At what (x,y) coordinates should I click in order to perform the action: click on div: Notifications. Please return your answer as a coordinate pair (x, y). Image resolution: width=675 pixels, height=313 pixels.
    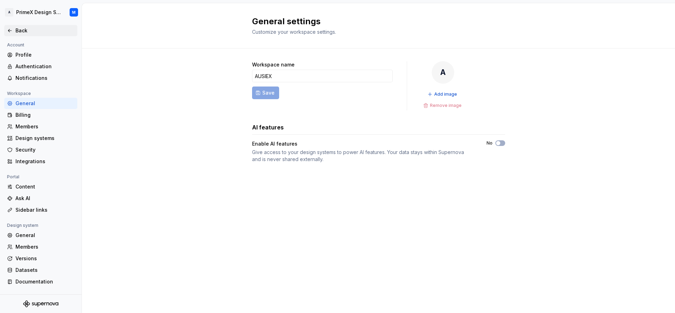
    Looking at the image, I should click on (45, 78).